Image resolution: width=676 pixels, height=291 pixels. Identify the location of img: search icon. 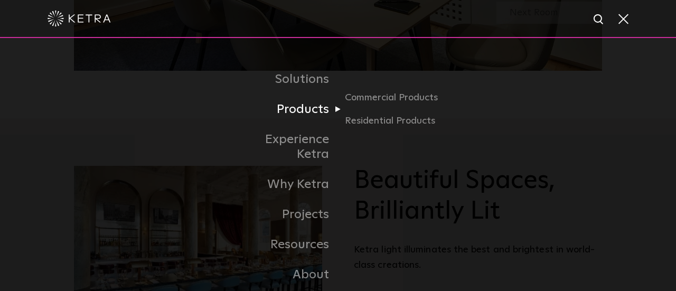
(599, 20).